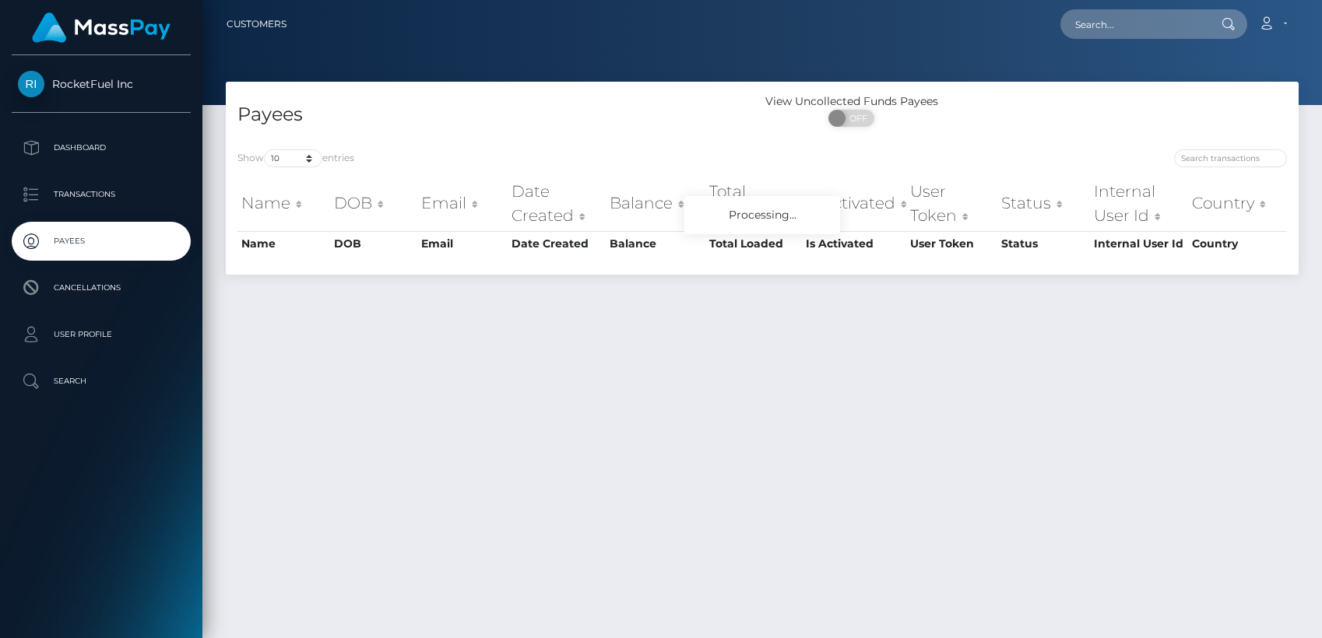  Describe the element at coordinates (101, 288) in the screenshot. I see `p: Cancellations` at that location.